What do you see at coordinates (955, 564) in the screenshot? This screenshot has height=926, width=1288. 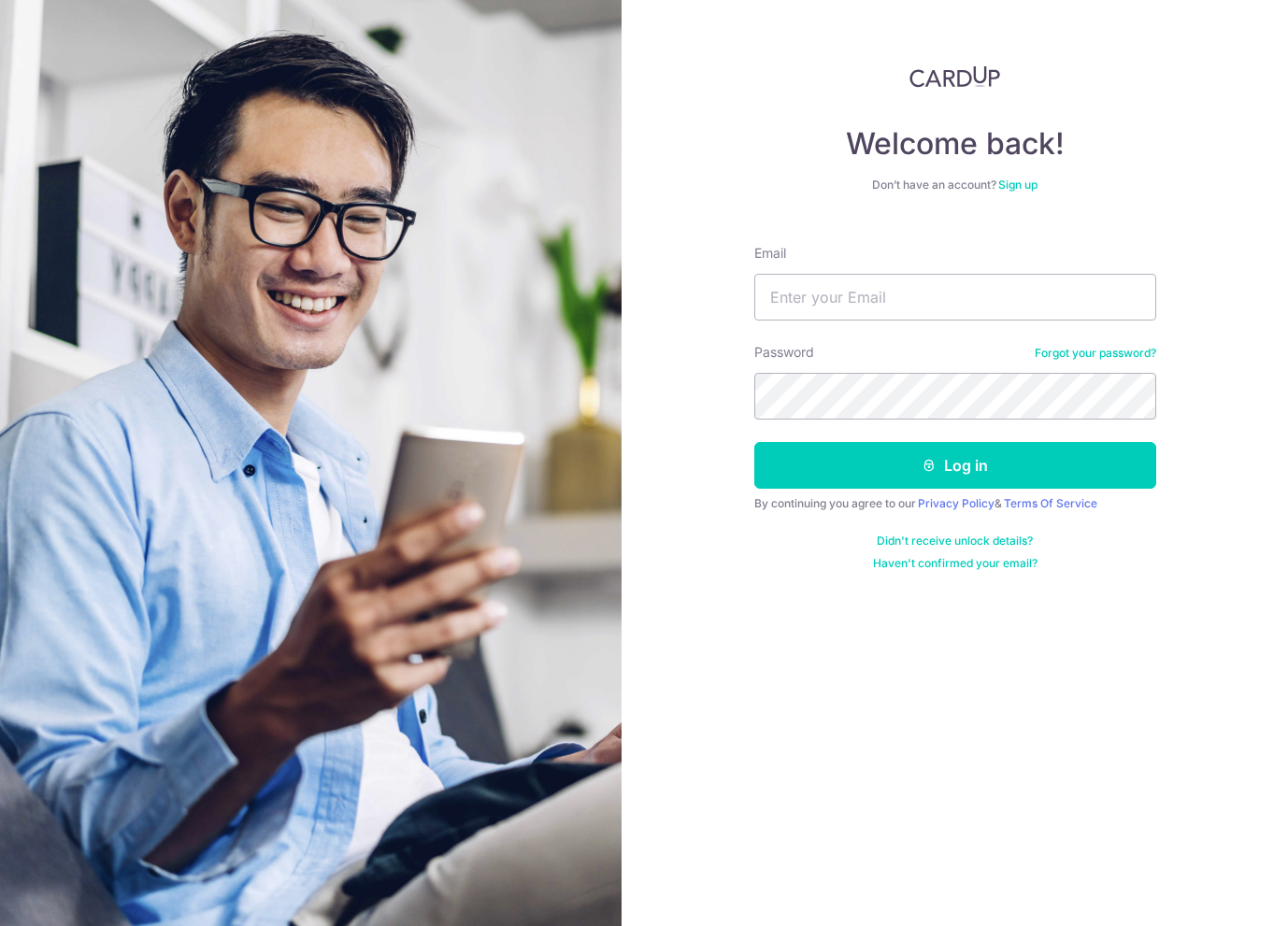 I see `a: Haven't confirmed your email?` at bounding box center [955, 564].